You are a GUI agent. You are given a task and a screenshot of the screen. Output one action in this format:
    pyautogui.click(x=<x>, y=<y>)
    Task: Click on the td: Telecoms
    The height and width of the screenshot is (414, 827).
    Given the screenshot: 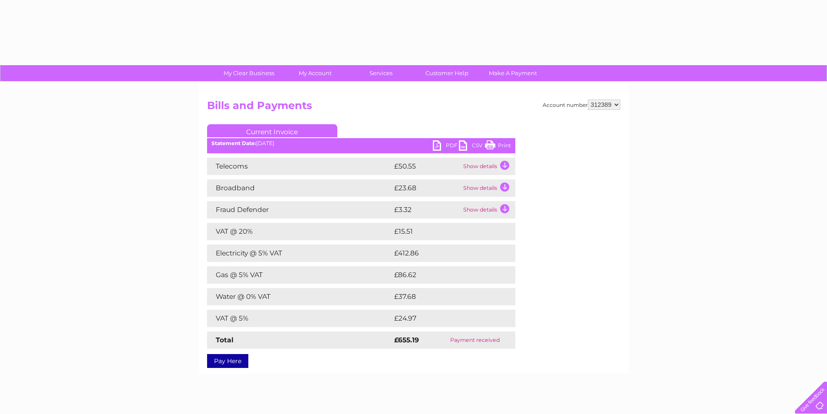 What is the action you would take?
    pyautogui.click(x=300, y=166)
    